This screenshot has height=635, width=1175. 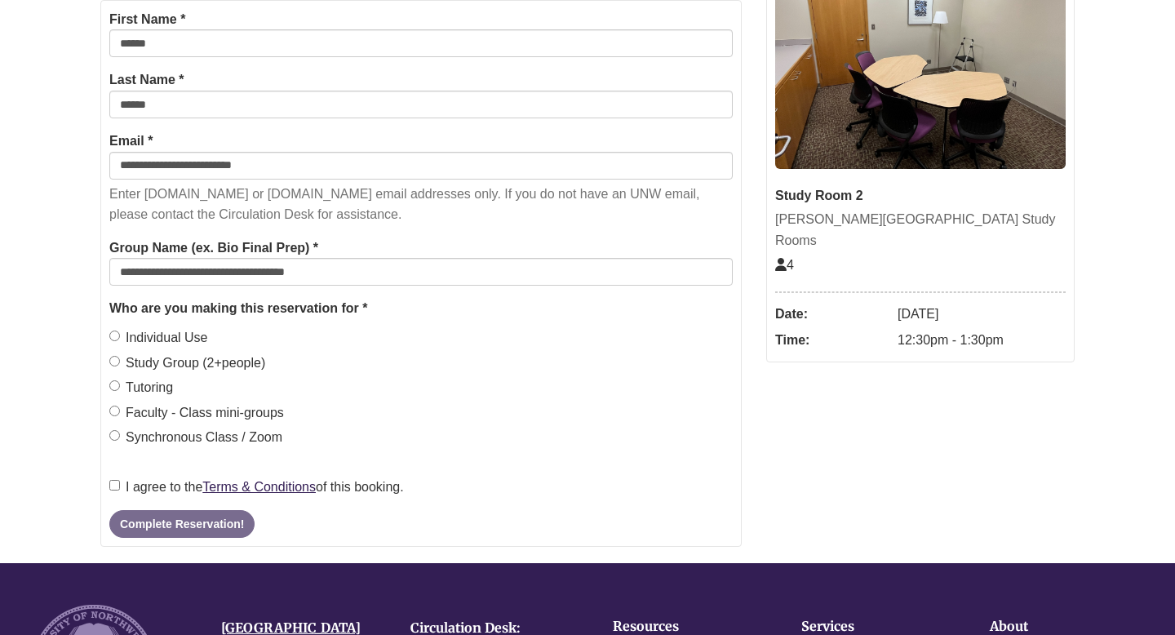 I want to click on h4: Resources, so click(x=682, y=627).